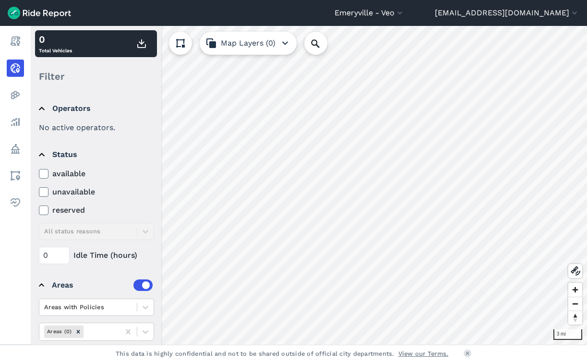 The height and width of the screenshot is (362, 587). What do you see at coordinates (102, 285) in the screenshot?
I see `div: Areas` at bounding box center [102, 285].